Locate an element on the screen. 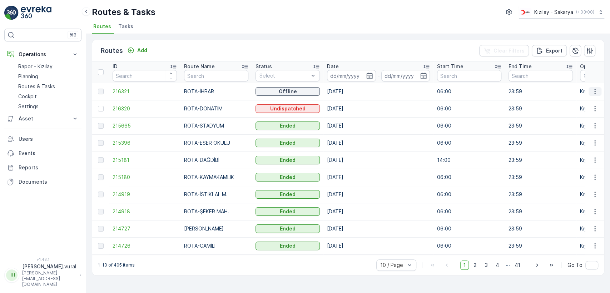  span: 214918 is located at coordinates (145, 211).